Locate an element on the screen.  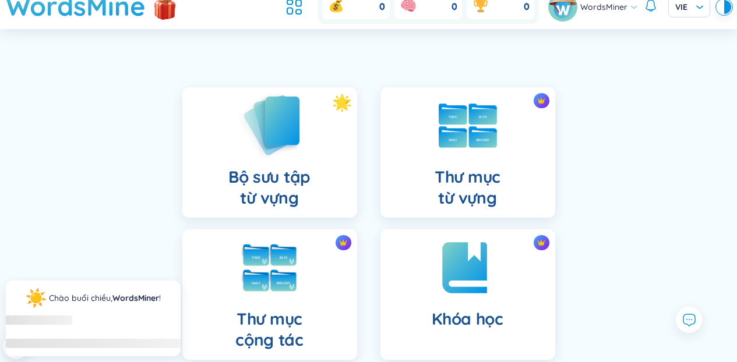
h4: Thư mục cộng tác is located at coordinates (269, 330).